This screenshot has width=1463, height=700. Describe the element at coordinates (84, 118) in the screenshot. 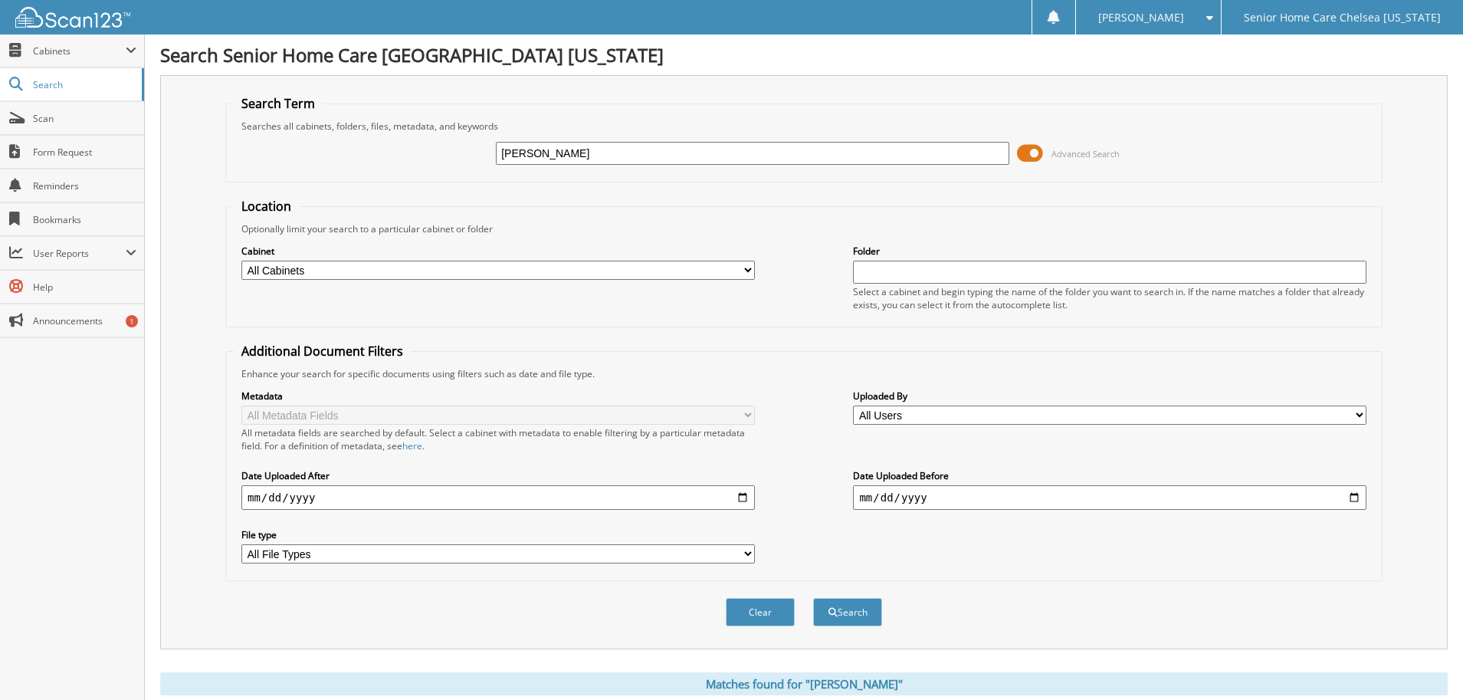

I see `span: Scan` at that location.